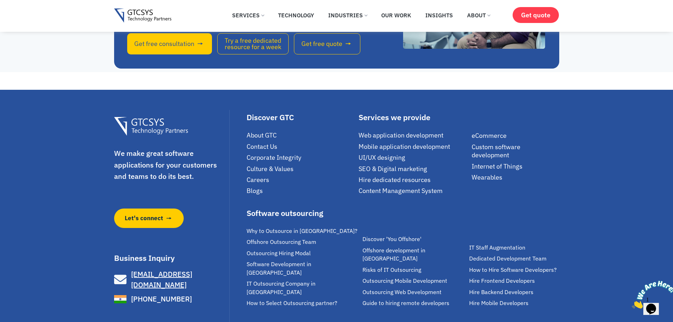 The image size is (673, 322). I want to click on a: Technology, so click(296, 15).